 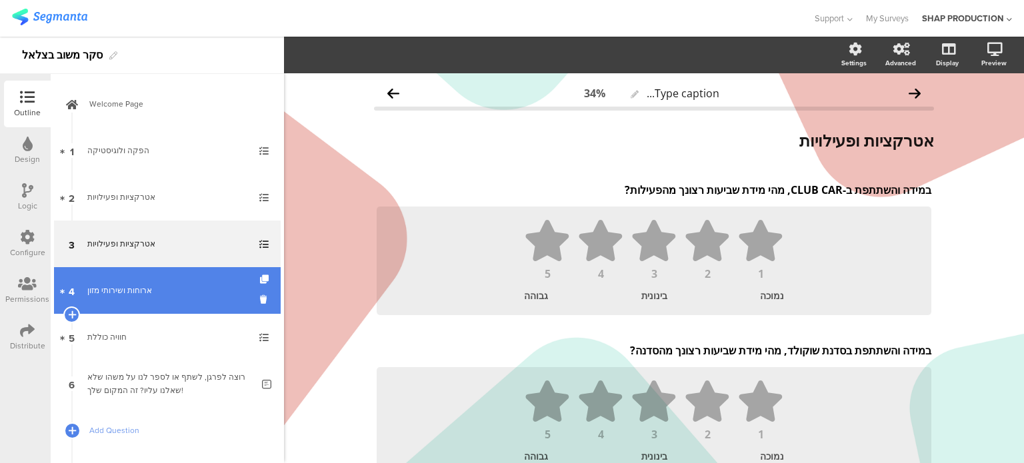 What do you see at coordinates (27, 159) in the screenshot?
I see `div: Design` at bounding box center [27, 159].